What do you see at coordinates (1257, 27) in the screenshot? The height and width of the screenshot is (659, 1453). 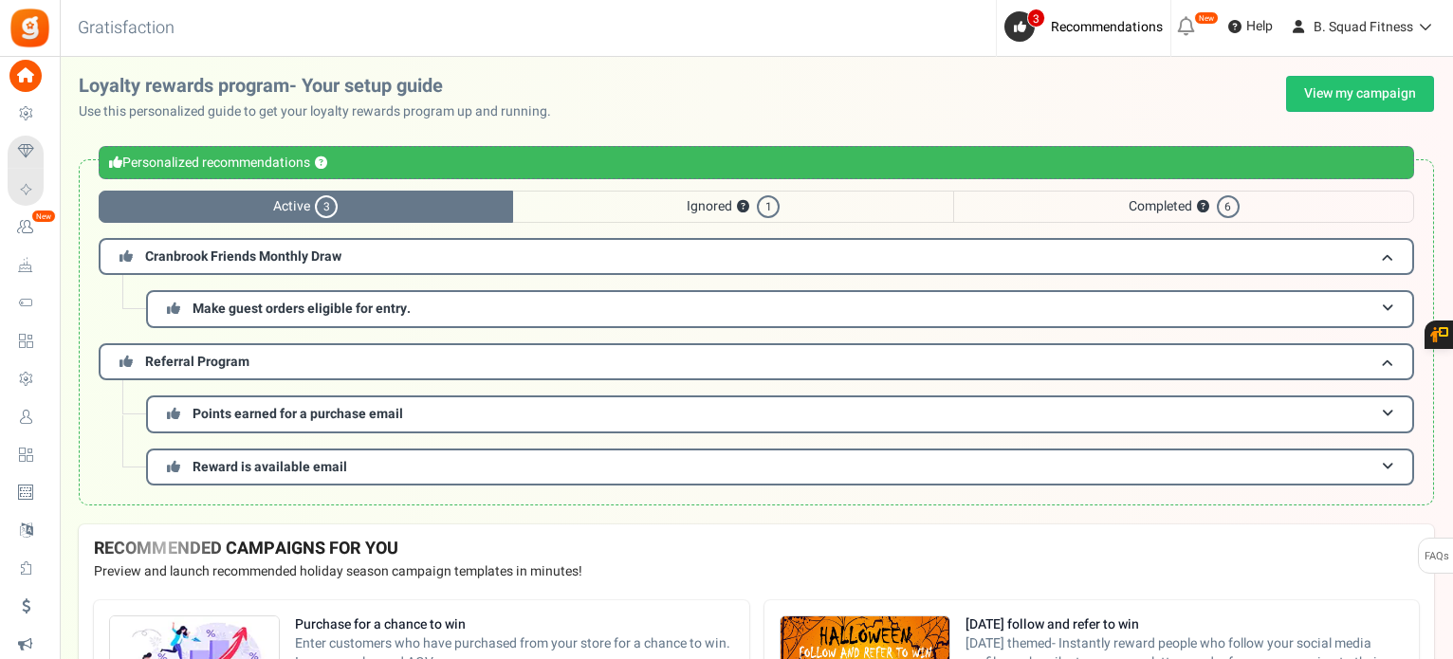 I see `span: Help` at bounding box center [1257, 27].